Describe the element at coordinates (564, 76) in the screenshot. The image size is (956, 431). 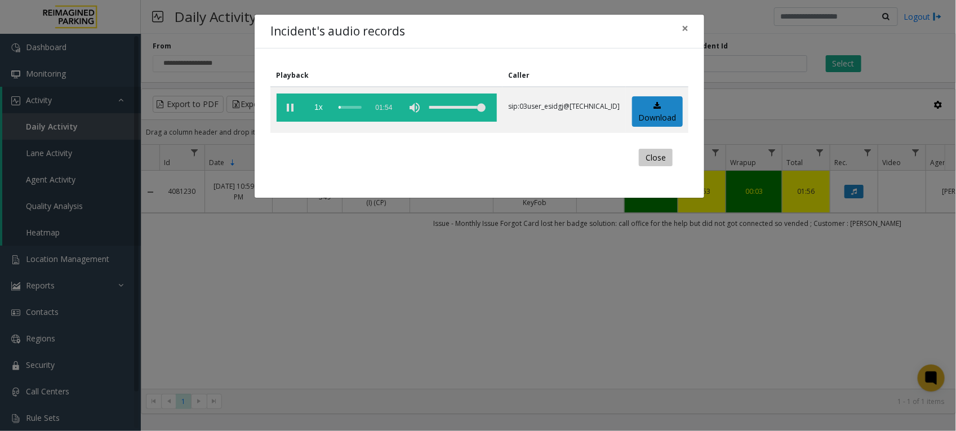
I see `th: Caller` at that location.